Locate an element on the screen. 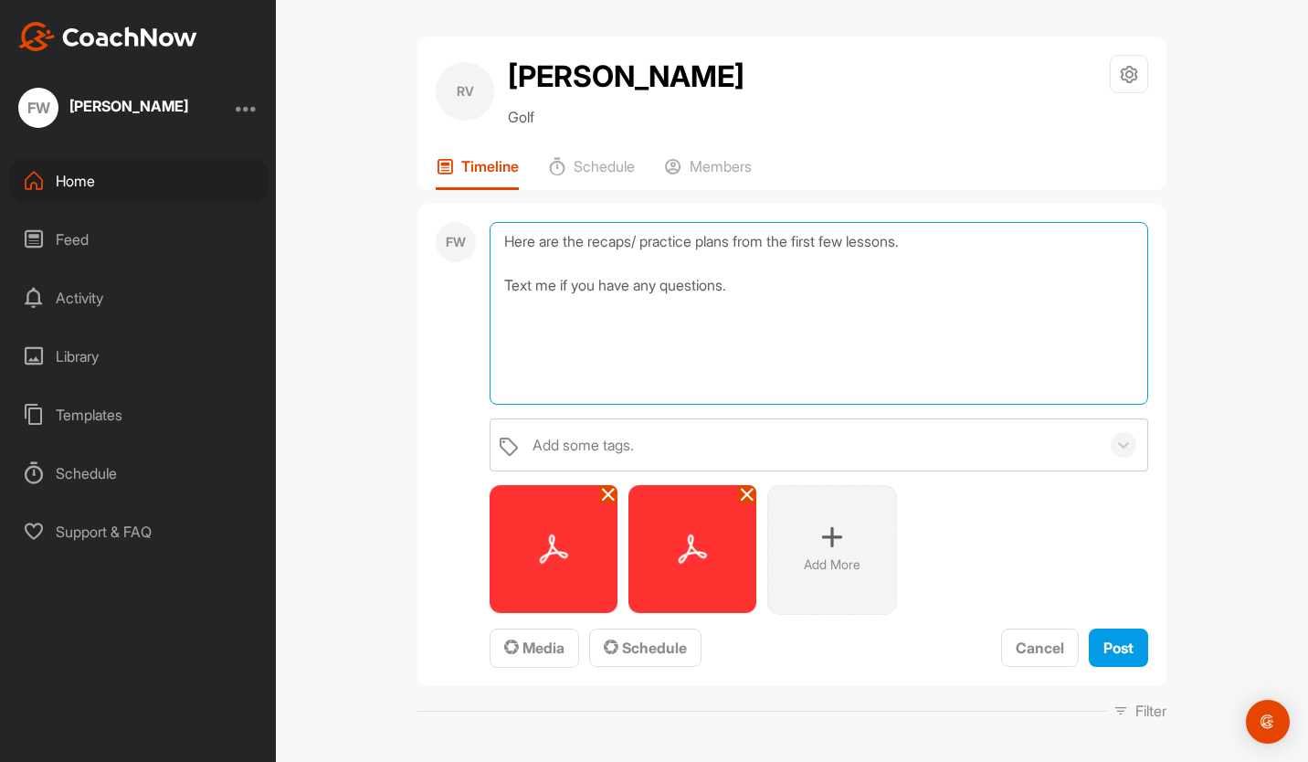  p: Filter is located at coordinates (1151, 711).